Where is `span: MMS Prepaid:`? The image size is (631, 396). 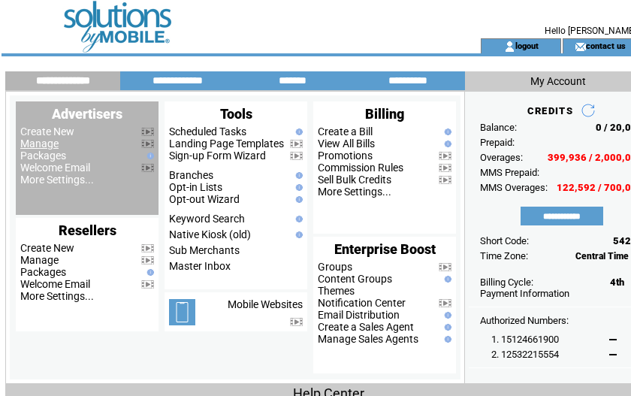 span: MMS Prepaid: is located at coordinates (509, 172).